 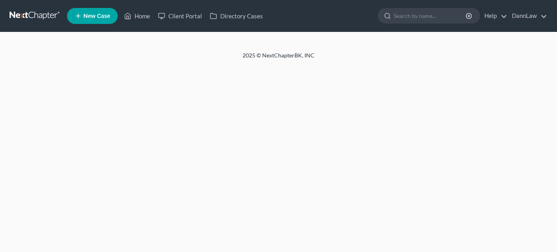 What do you see at coordinates (97, 16) in the screenshot?
I see `span: New Case` at bounding box center [97, 16].